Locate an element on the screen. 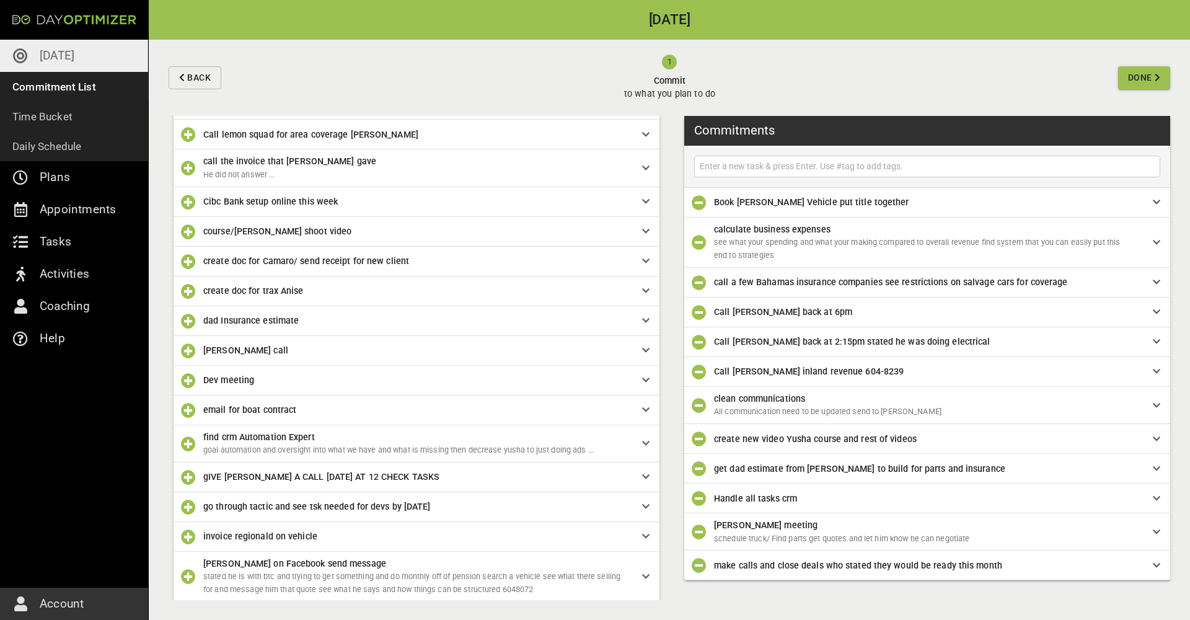  span: Dev meeting is located at coordinates (229, 380).